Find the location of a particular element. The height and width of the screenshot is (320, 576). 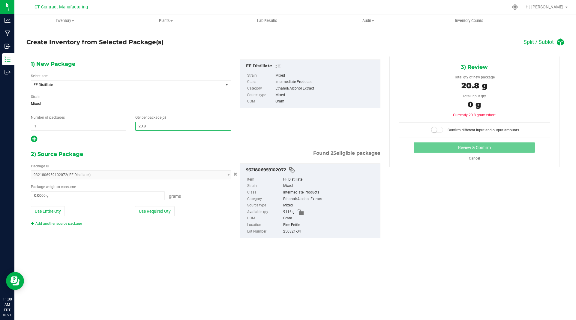

a: Inventory is located at coordinates (65, 21).